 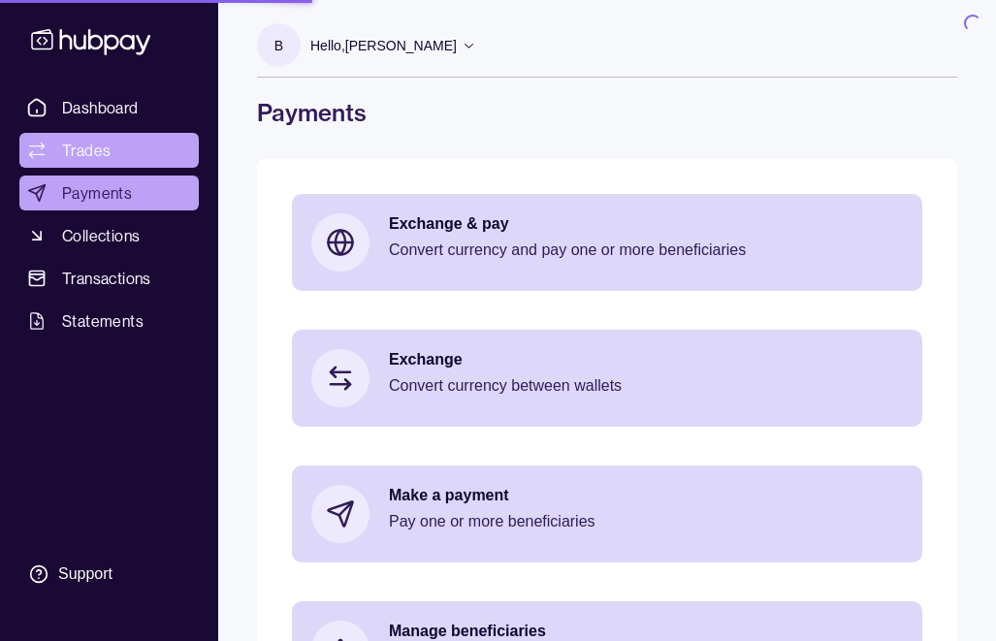 I want to click on div: Support, so click(x=85, y=574).